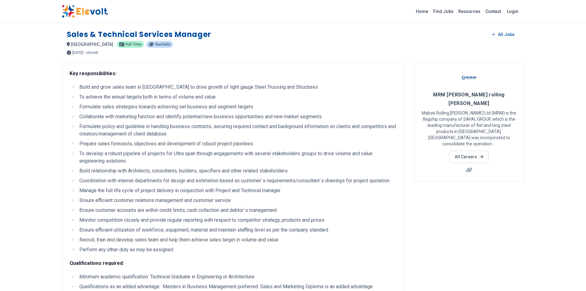 The height and width of the screenshot is (291, 586). I want to click on img: MRM Mabati rolling Mills, so click(469, 78).